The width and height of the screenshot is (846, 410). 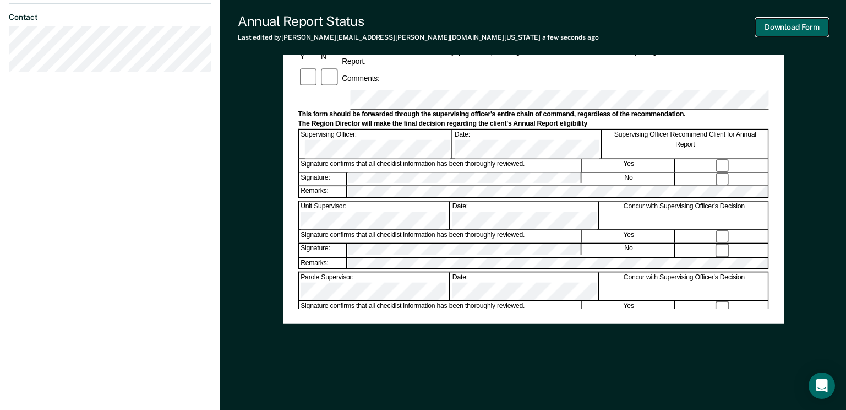 What do you see at coordinates (375, 215) in the screenshot?
I see `div: Unit Supervisor:` at bounding box center [375, 215].